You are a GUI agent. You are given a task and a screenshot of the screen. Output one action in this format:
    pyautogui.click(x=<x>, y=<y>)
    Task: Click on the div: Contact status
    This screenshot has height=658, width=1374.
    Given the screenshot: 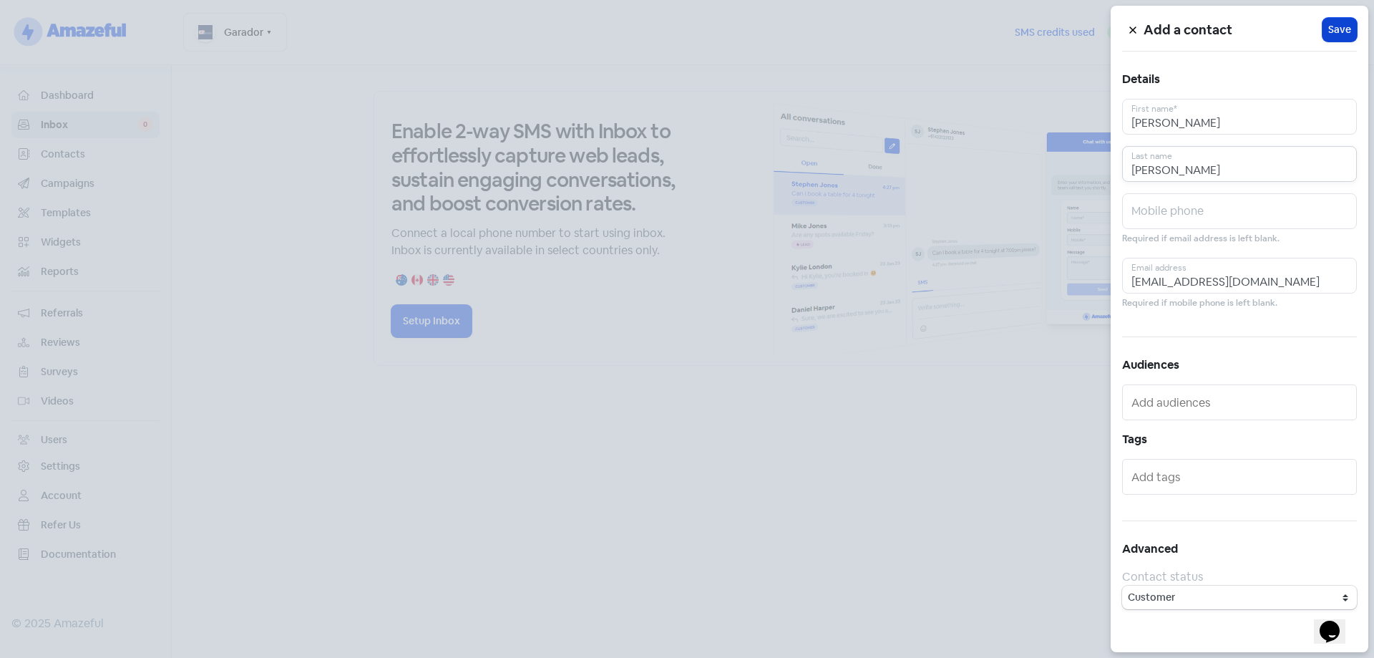 What is the action you would take?
    pyautogui.click(x=1240, y=577)
    